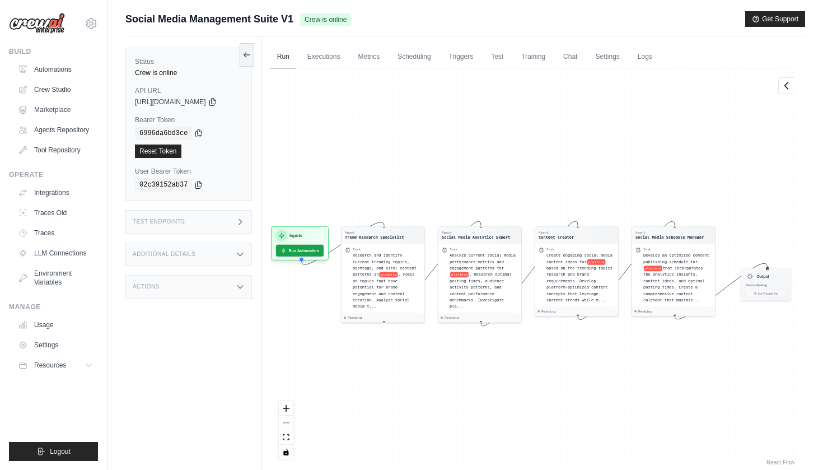 Image resolution: width=823 pixels, height=470 pixels. Describe the element at coordinates (53, 307) in the screenshot. I see `div: Manage` at that location.